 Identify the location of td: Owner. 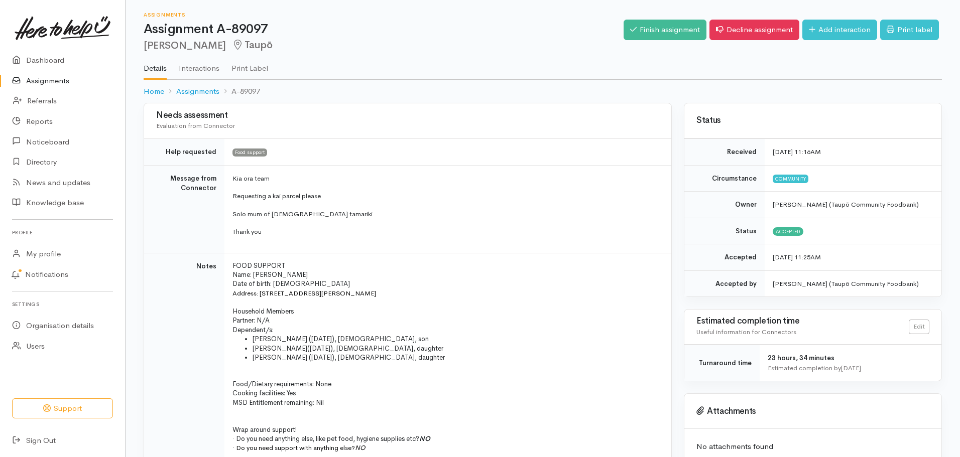
(724, 205).